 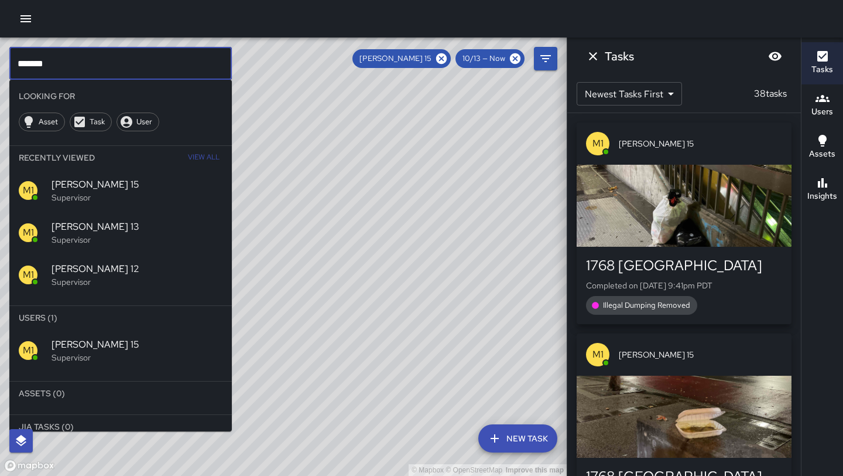 I want to click on div: 10/13 — Now, so click(x=490, y=59).